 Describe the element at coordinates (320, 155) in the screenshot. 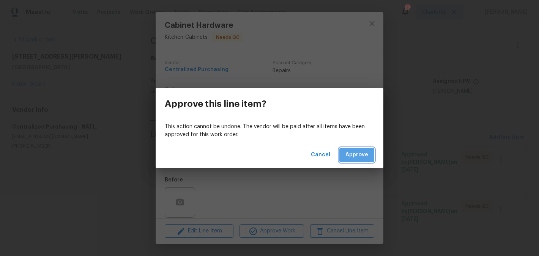

I see `button: Cancel` at that location.